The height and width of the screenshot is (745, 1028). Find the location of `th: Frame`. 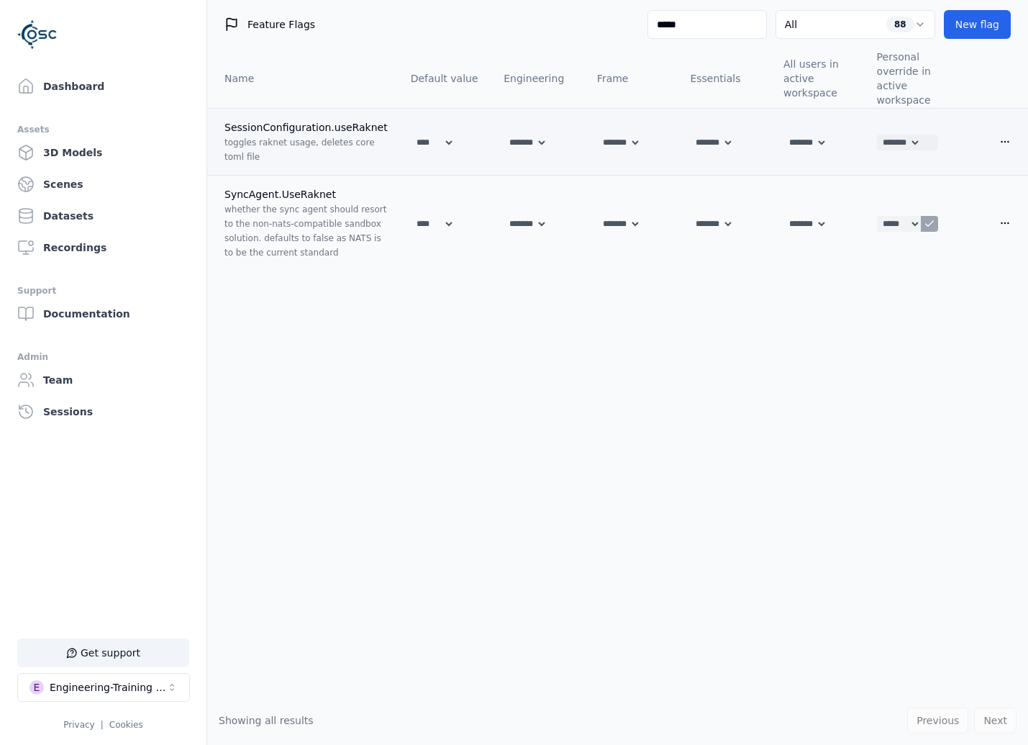

th: Frame is located at coordinates (632, 78).